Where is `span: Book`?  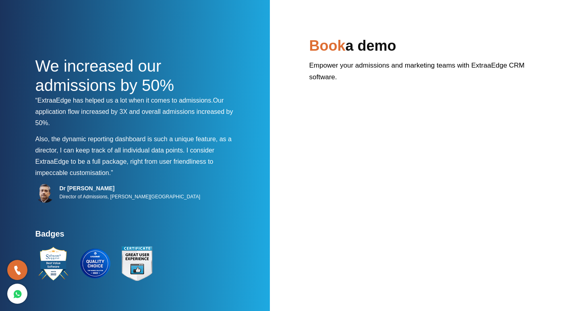
span: Book is located at coordinates (327, 45).